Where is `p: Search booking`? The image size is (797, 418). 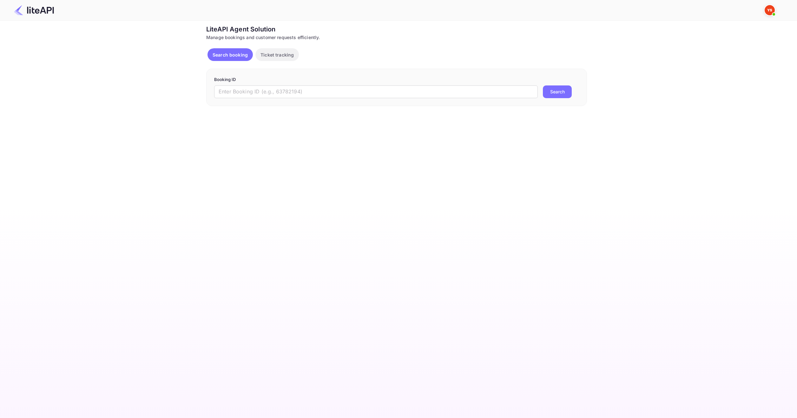
p: Search booking is located at coordinates (230, 55).